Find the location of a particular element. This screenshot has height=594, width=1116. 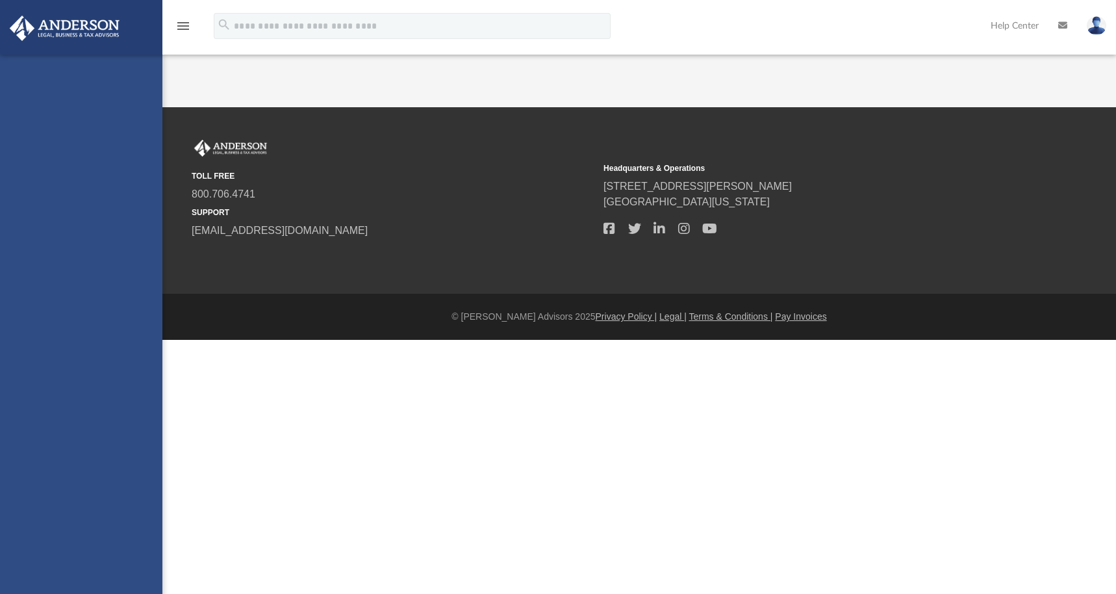

a: 800.706.4741 is located at coordinates (224, 194).